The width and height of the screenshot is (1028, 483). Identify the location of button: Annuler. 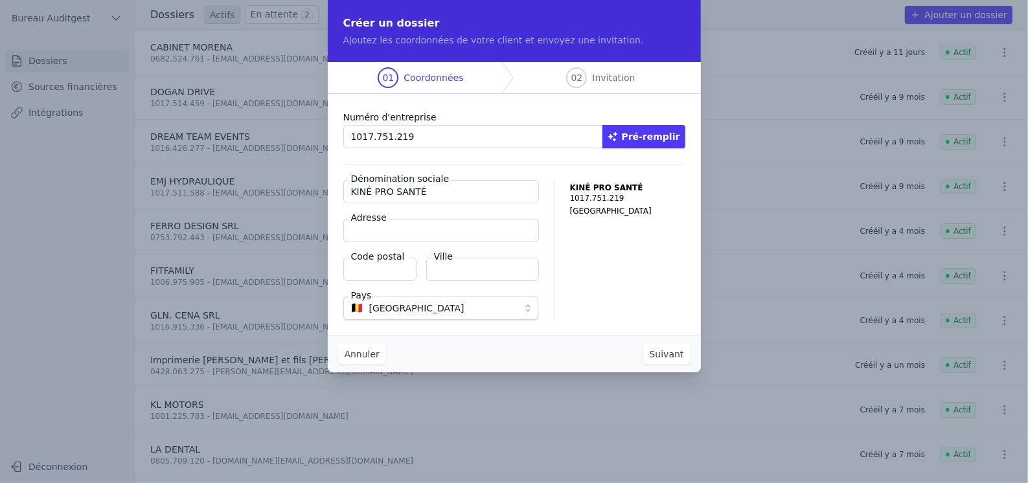
(362, 354).